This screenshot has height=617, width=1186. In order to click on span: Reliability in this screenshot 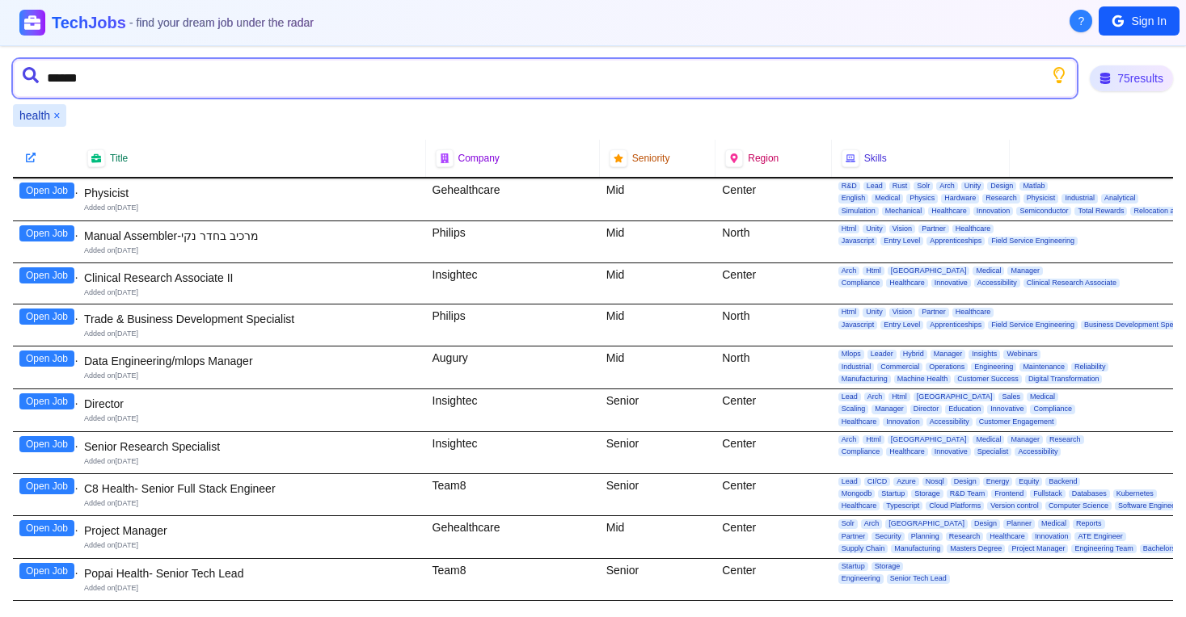, I will do `click(1089, 367)`.